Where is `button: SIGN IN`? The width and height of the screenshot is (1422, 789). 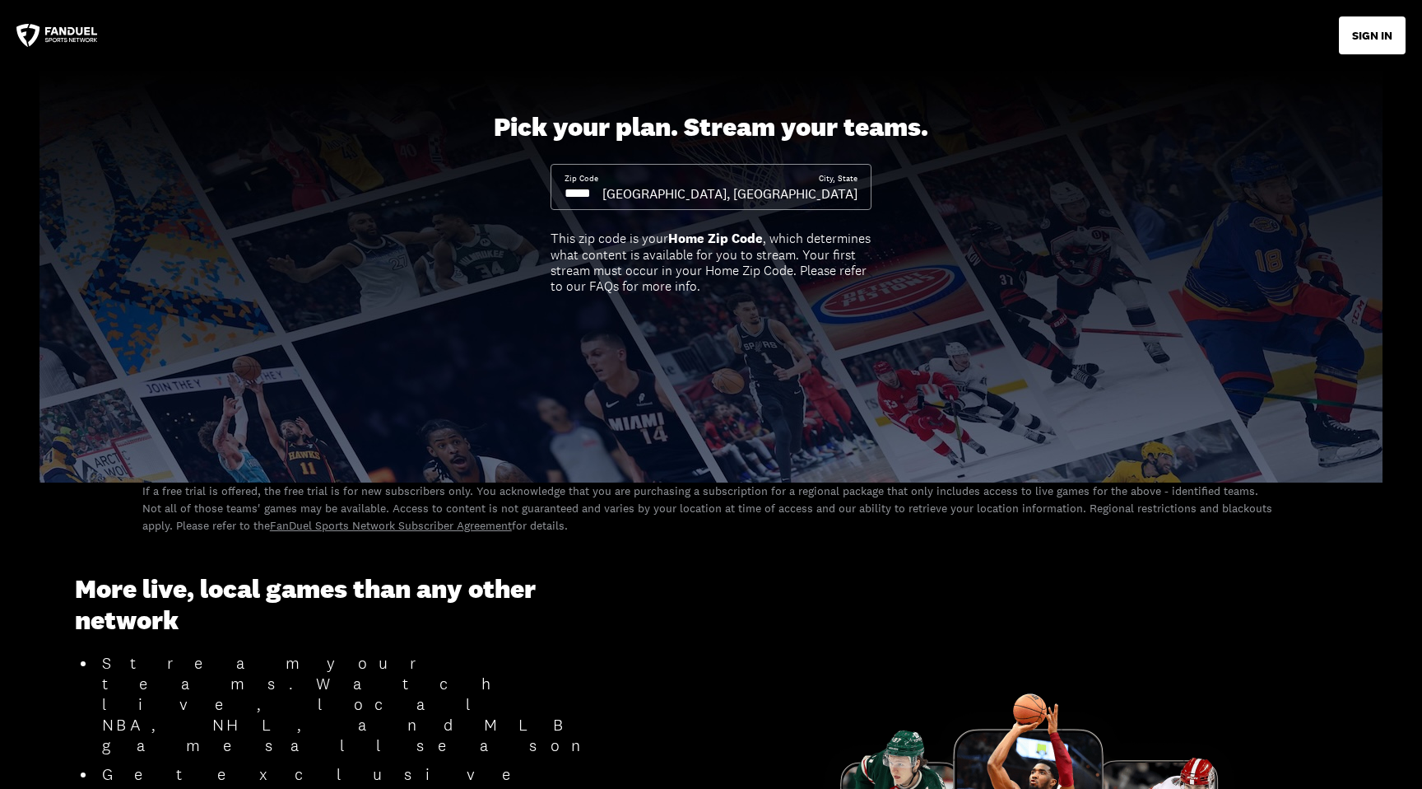 button: SIGN IN is located at coordinates (1372, 35).